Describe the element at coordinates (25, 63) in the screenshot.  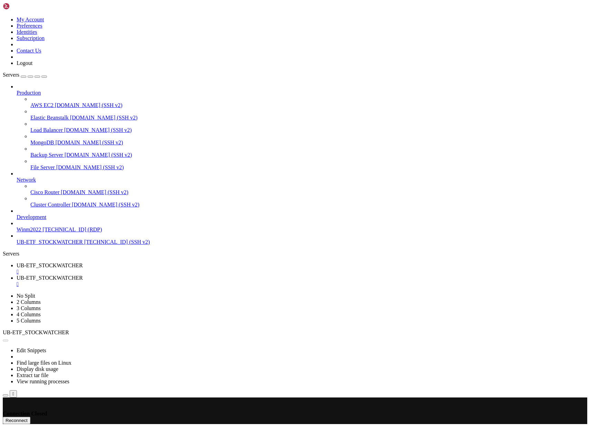
I see `a: Logout` at that location.